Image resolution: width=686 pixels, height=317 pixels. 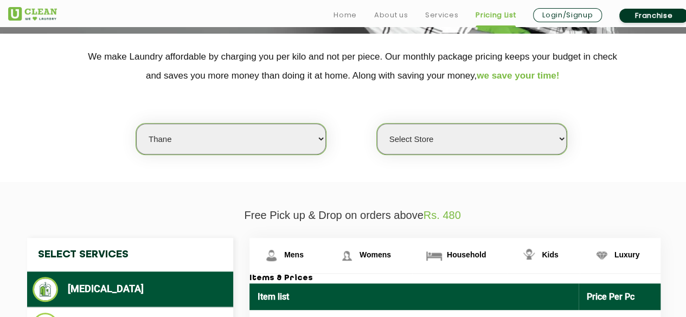 What do you see at coordinates (550, 255) in the screenshot?
I see `span: Kids` at bounding box center [550, 255].